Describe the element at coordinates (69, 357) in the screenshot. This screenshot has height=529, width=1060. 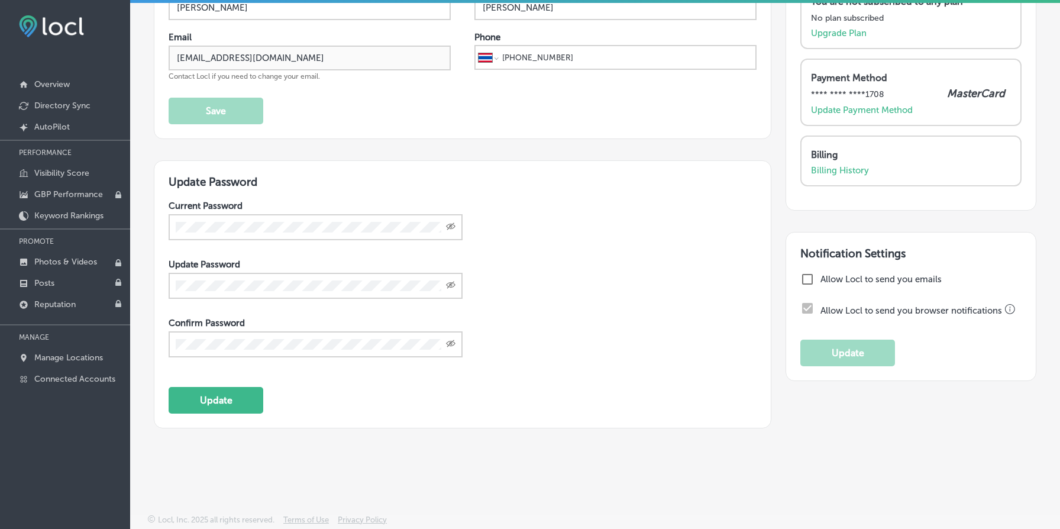
I see `p: Manage Locations` at that location.